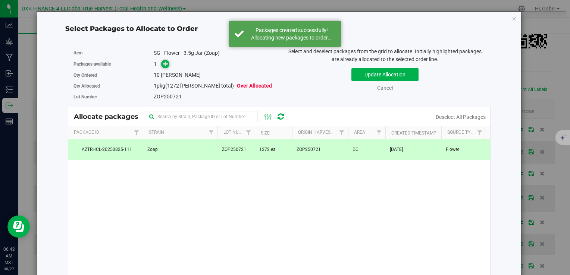  What do you see at coordinates (202, 117) in the screenshot?
I see `input: Search by Strain, Package ID or Lot Number` at bounding box center [202, 117].